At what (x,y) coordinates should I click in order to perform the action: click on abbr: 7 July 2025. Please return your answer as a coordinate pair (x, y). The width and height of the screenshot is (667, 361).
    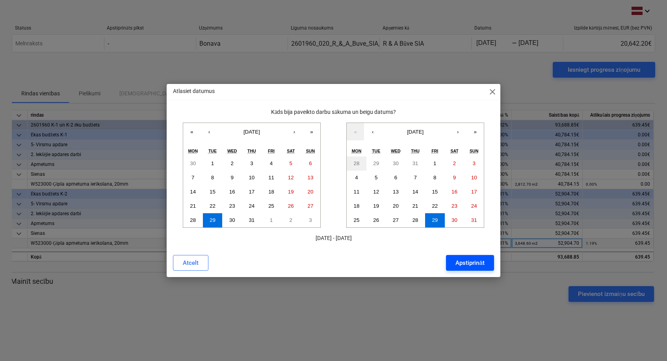
    Looking at the image, I should click on (193, 177).